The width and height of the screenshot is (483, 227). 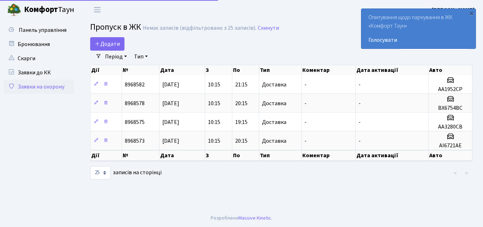 I want to click on h5: ВХ6754ВС, so click(x=450, y=108).